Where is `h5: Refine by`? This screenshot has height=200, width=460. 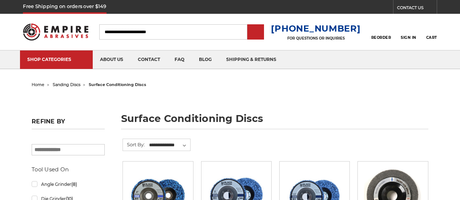 h5: Refine by is located at coordinates (68, 124).